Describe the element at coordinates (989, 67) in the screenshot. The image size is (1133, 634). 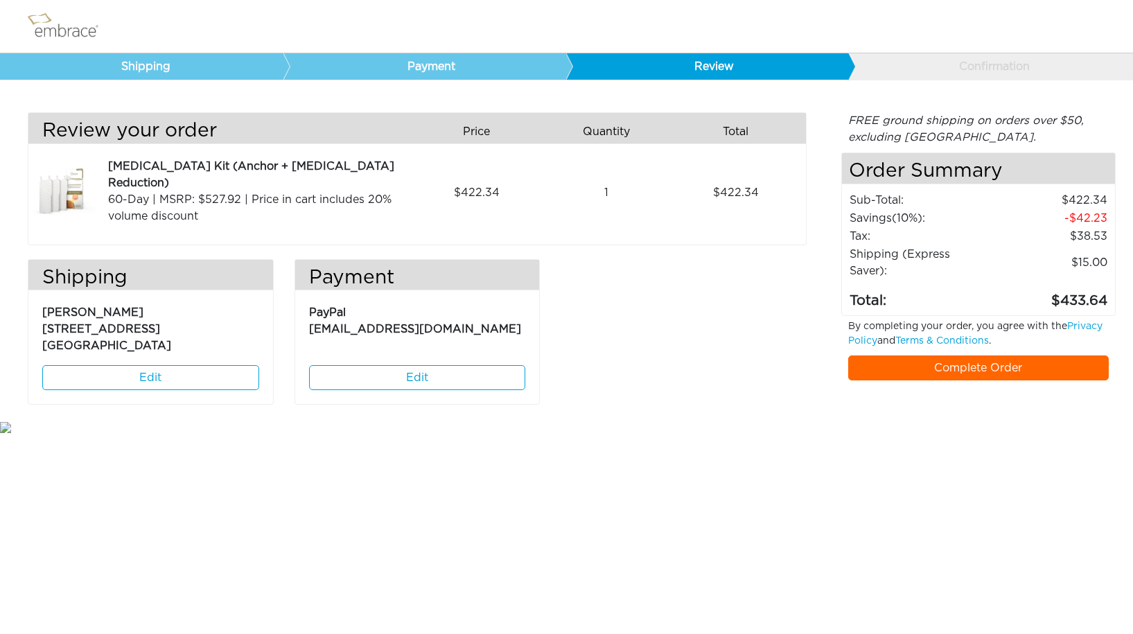
I see `a: Confirmation` at that location.